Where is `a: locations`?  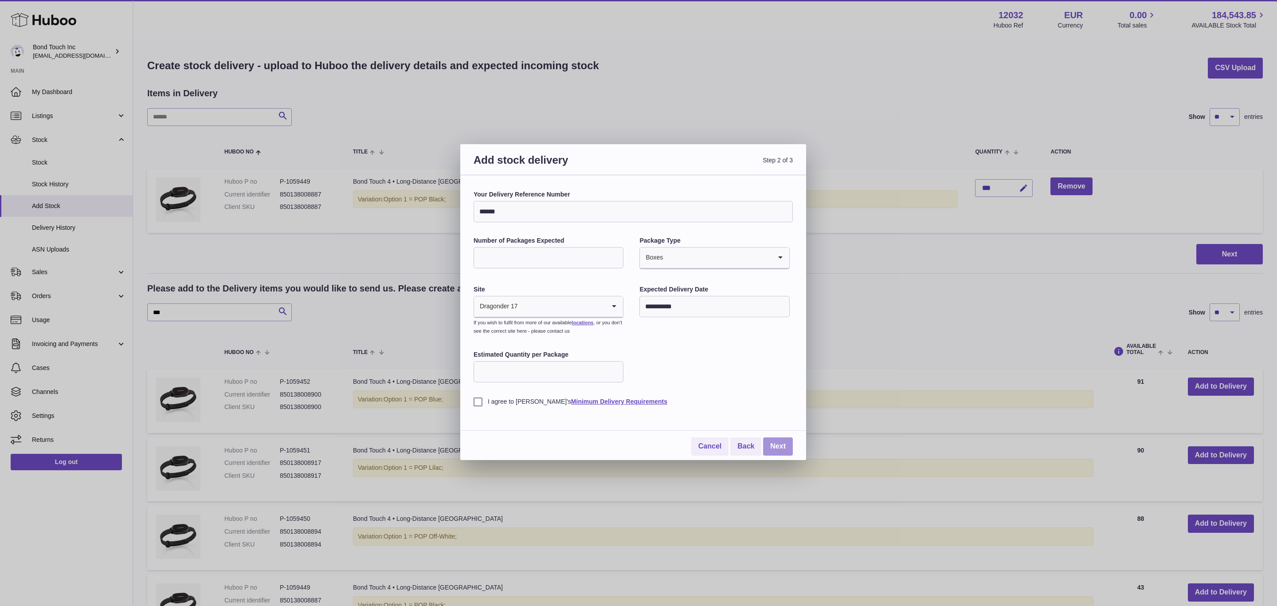
a: locations is located at coordinates (582, 322).